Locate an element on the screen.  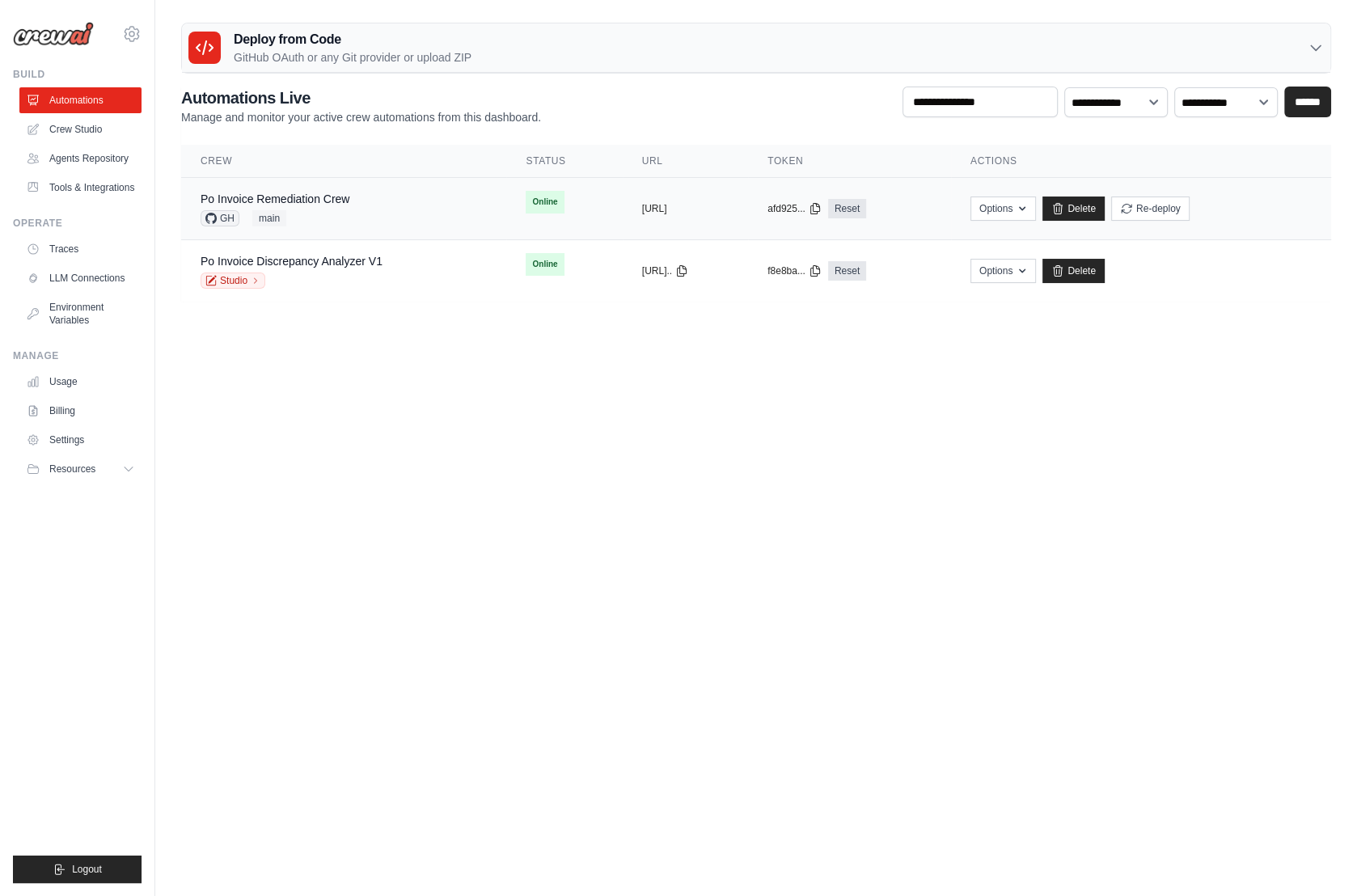
a: Usage is located at coordinates (80, 382).